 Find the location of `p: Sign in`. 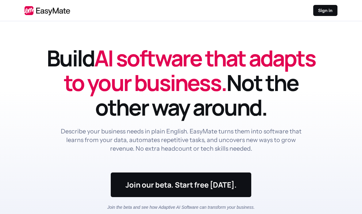

p: Sign in is located at coordinates (325, 10).